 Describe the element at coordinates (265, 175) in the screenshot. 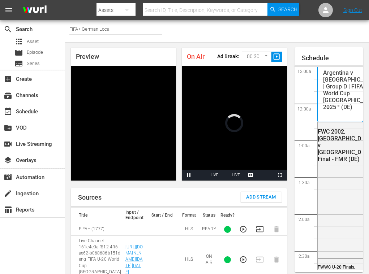

I see `button: Picture-in-Picture` at that location.